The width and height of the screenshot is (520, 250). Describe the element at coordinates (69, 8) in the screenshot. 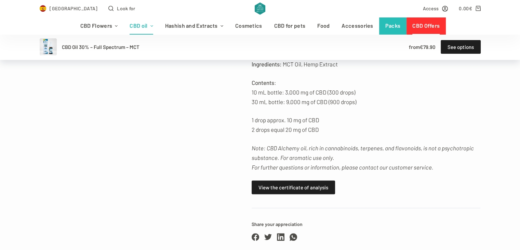

I see `a: Select Country` at that location.